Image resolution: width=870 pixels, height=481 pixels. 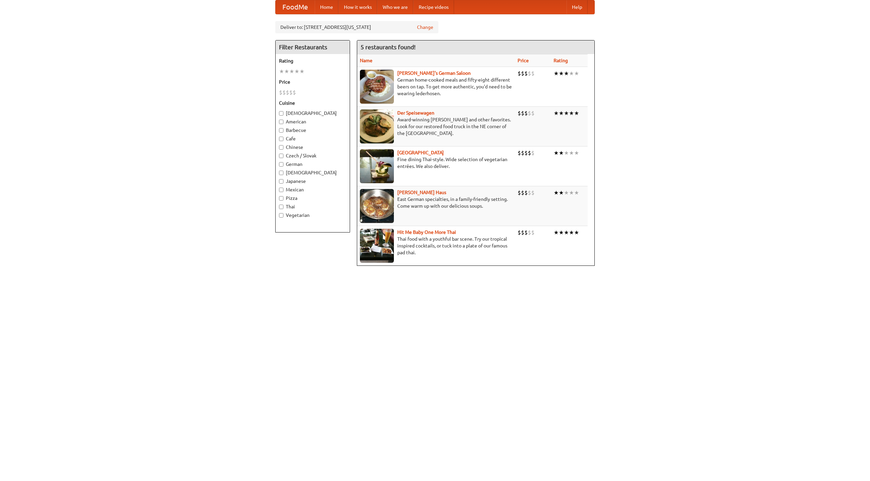 I want to click on ng-pluralize: 5 restaurants found!, so click(x=388, y=47).